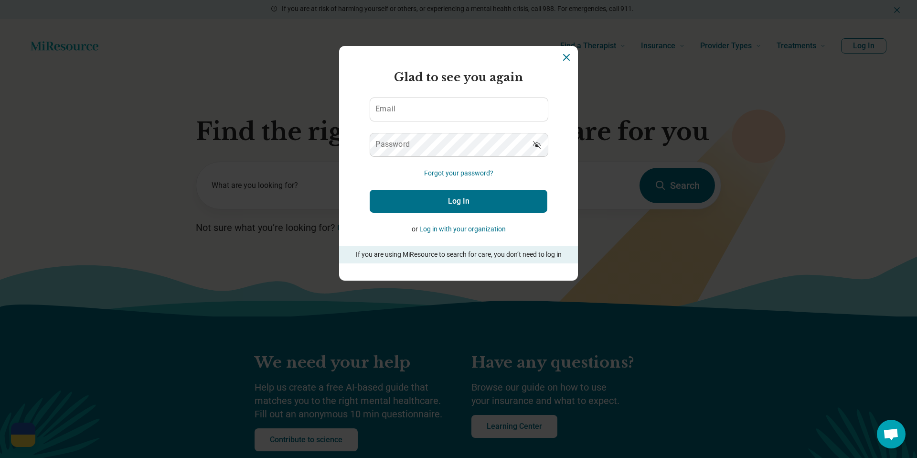 The width and height of the screenshot is (917, 458). I want to click on button: Dismiss, so click(566, 57).